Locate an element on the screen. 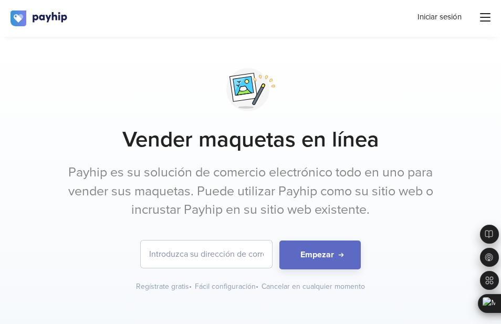 This screenshot has height=324, width=501. a: Iniciar sesión is located at coordinates (439, 17).